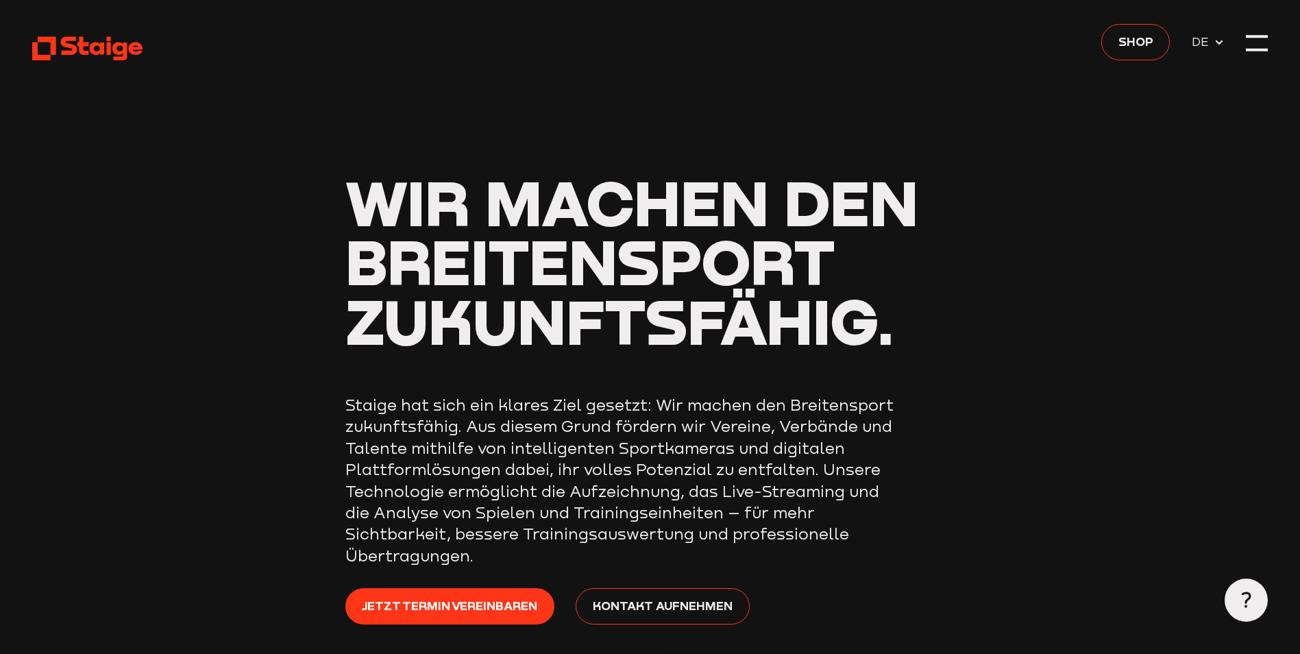  Describe the element at coordinates (662, 606) in the screenshot. I see `a: Kontakt aufnehmen` at that location.